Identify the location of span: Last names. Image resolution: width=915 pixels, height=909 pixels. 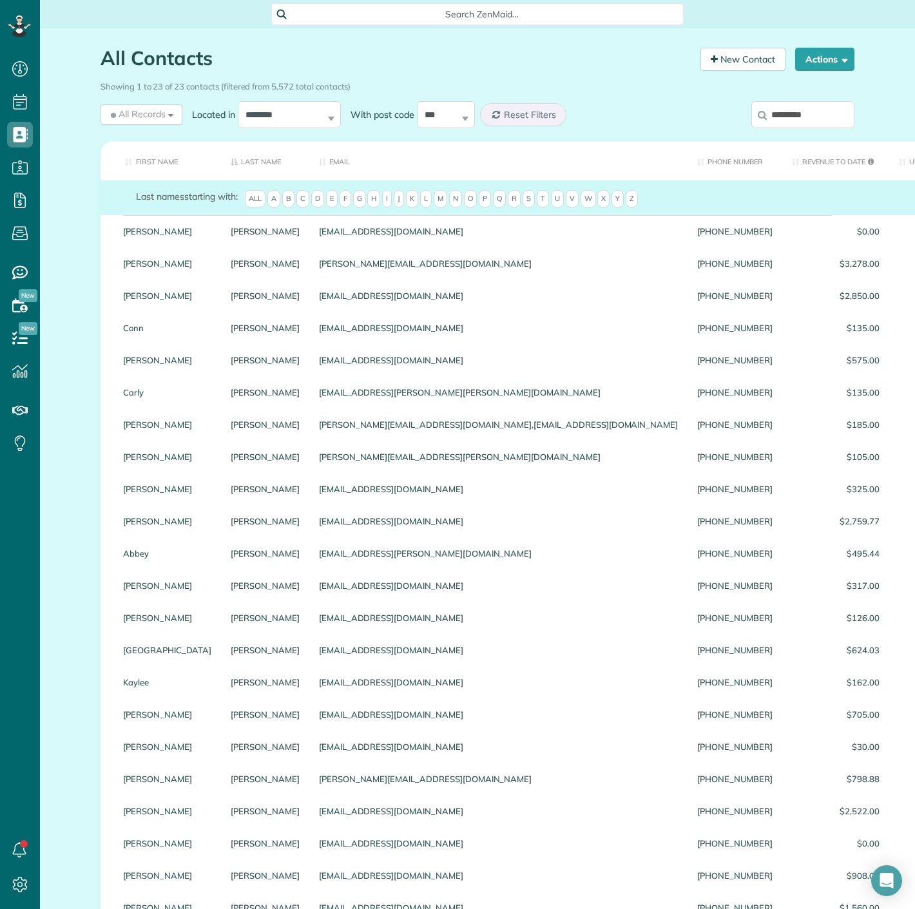
(160, 196).